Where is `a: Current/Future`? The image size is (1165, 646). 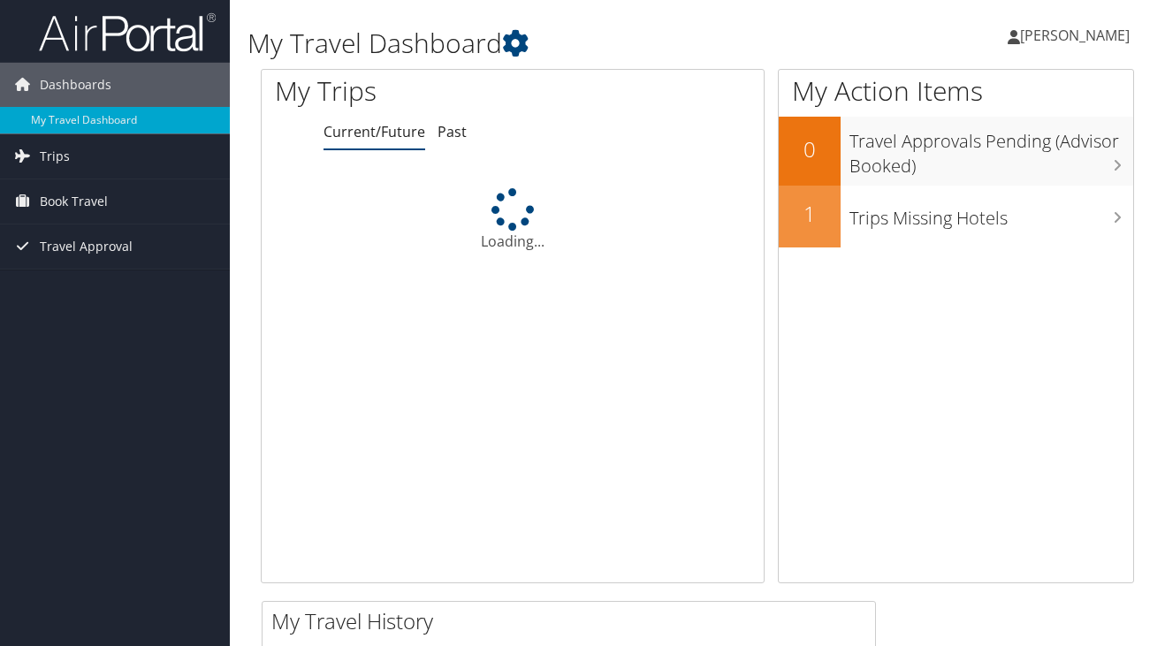 a: Current/Future is located at coordinates (374, 132).